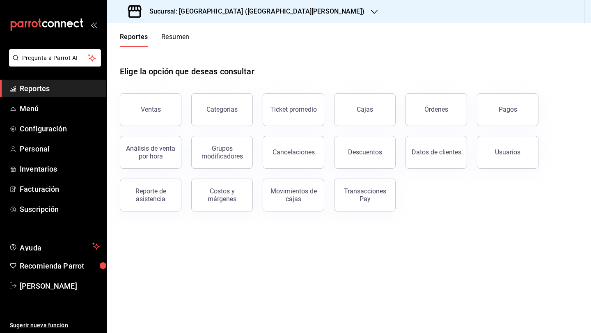  I want to click on span: Facturación, so click(60, 189).